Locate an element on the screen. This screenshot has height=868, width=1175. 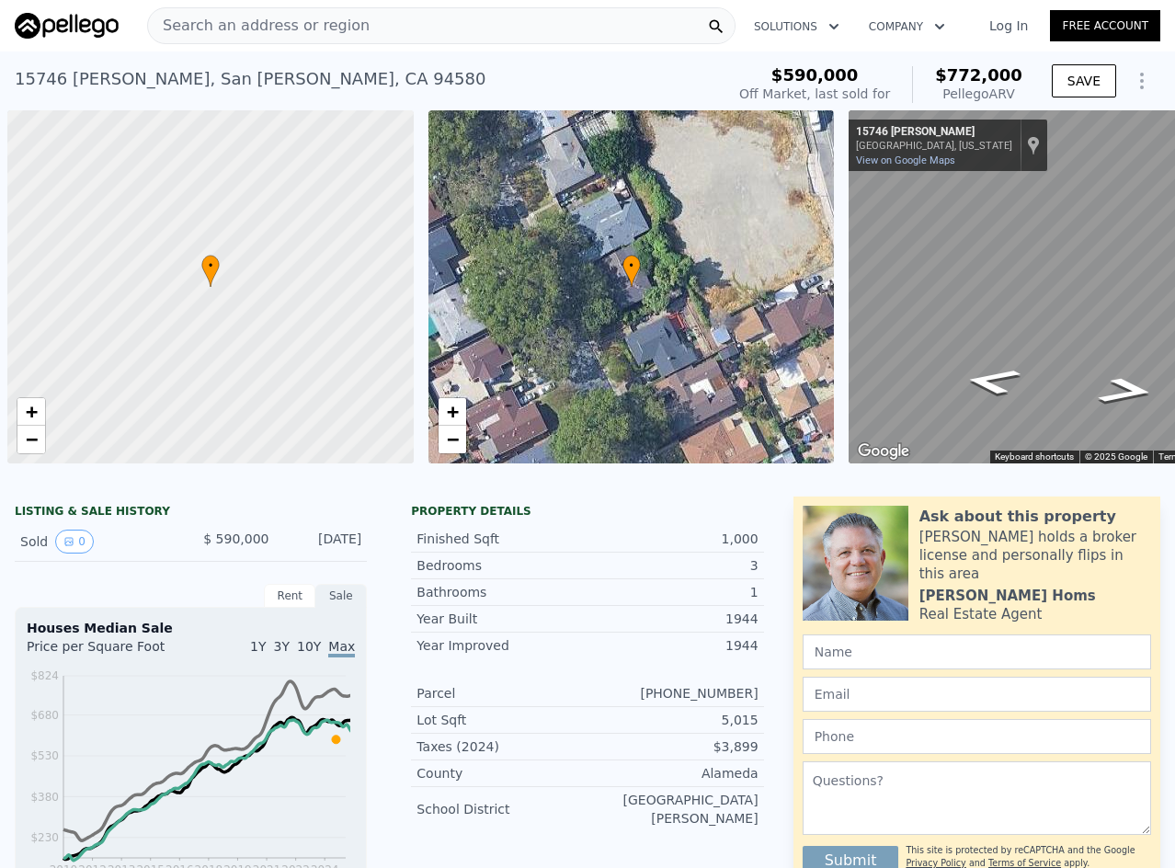
button: Company is located at coordinates (907, 27).